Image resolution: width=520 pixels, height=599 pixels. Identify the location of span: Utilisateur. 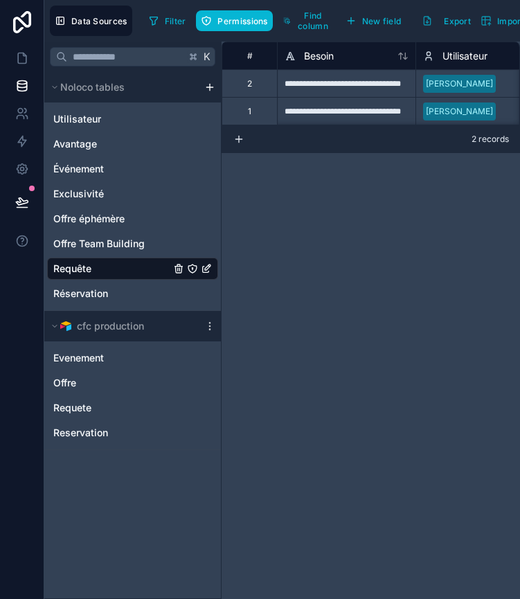
(465, 56).